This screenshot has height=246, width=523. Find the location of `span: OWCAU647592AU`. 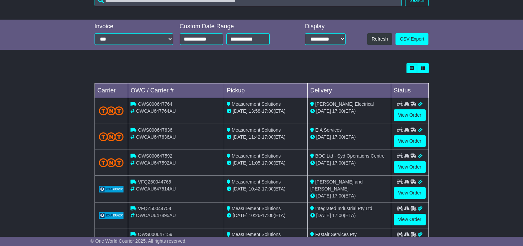

span: OWCAU647592AU is located at coordinates (156, 163).